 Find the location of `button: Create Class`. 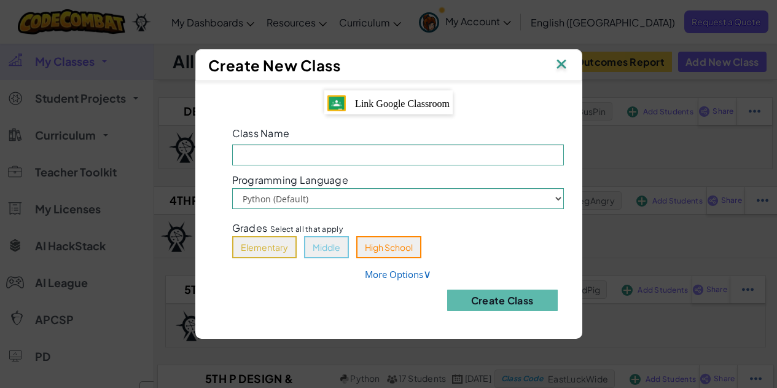

button: Create Class is located at coordinates (503, 300).